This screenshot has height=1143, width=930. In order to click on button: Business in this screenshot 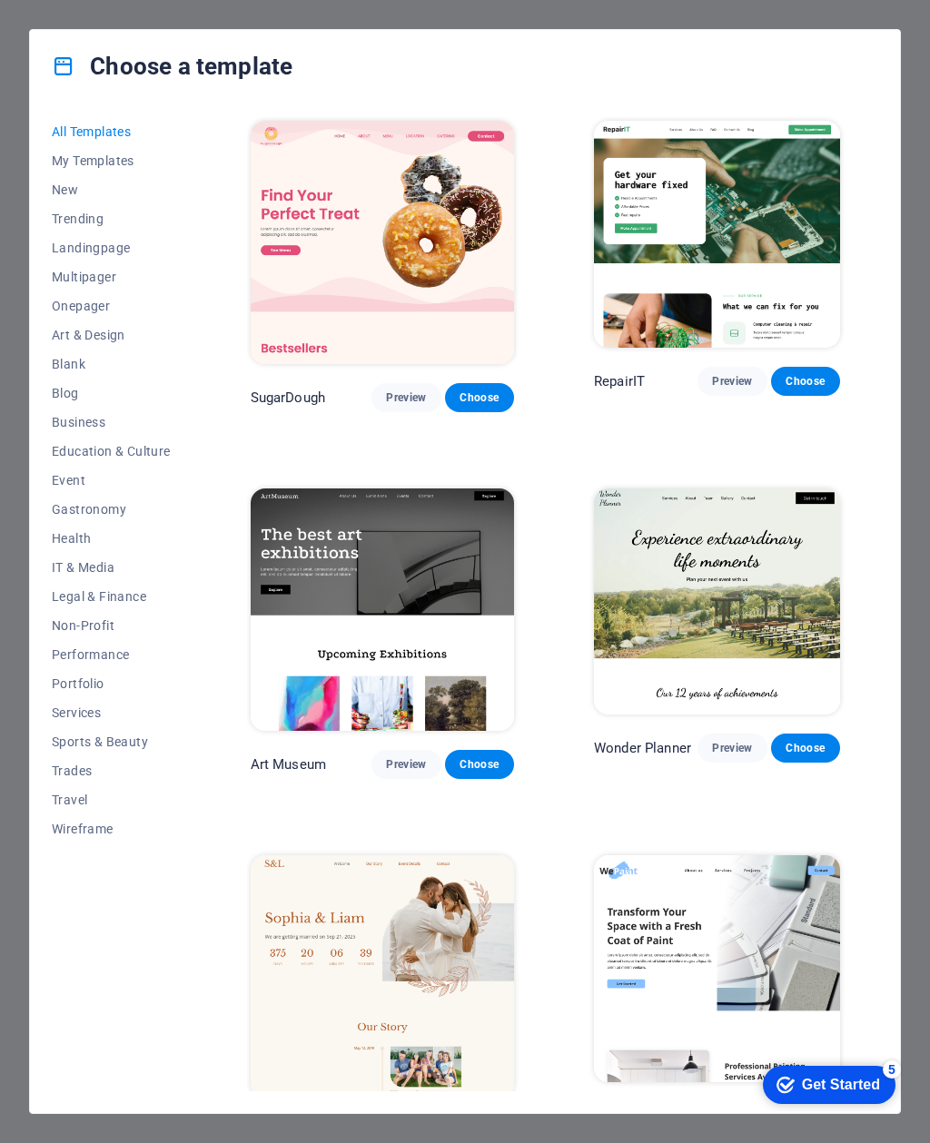, I will do `click(111, 422)`.